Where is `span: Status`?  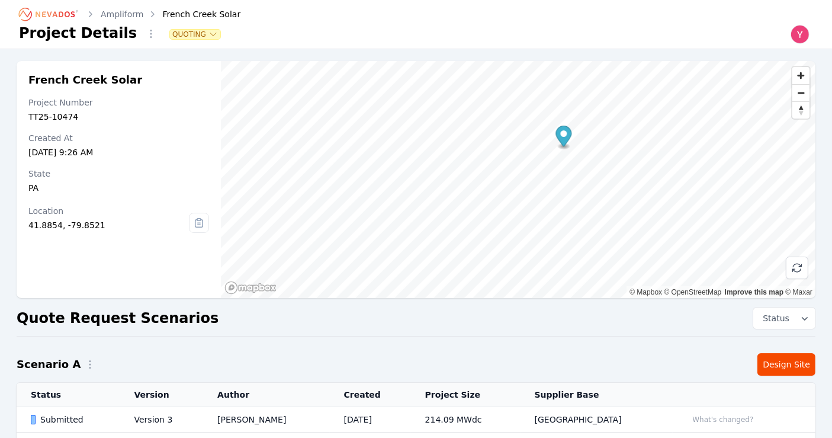
span: Status is located at coordinates (774, 318).